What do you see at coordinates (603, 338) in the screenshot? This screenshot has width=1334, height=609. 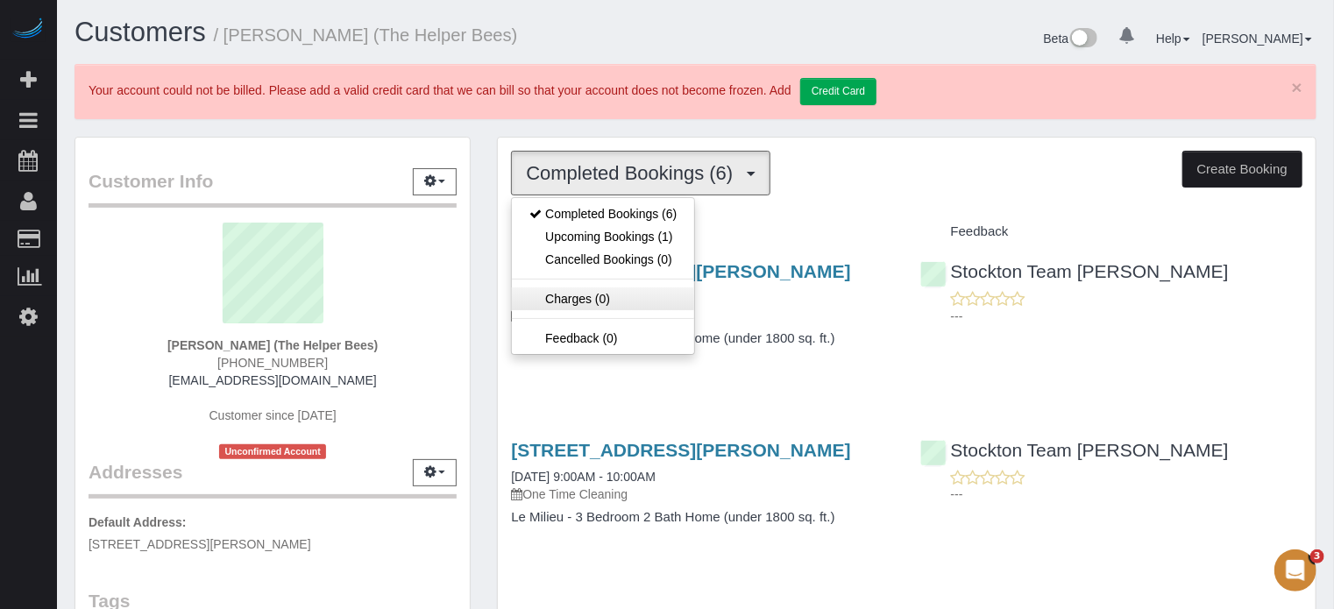 I see `a: Feedback (0)` at bounding box center [603, 338].